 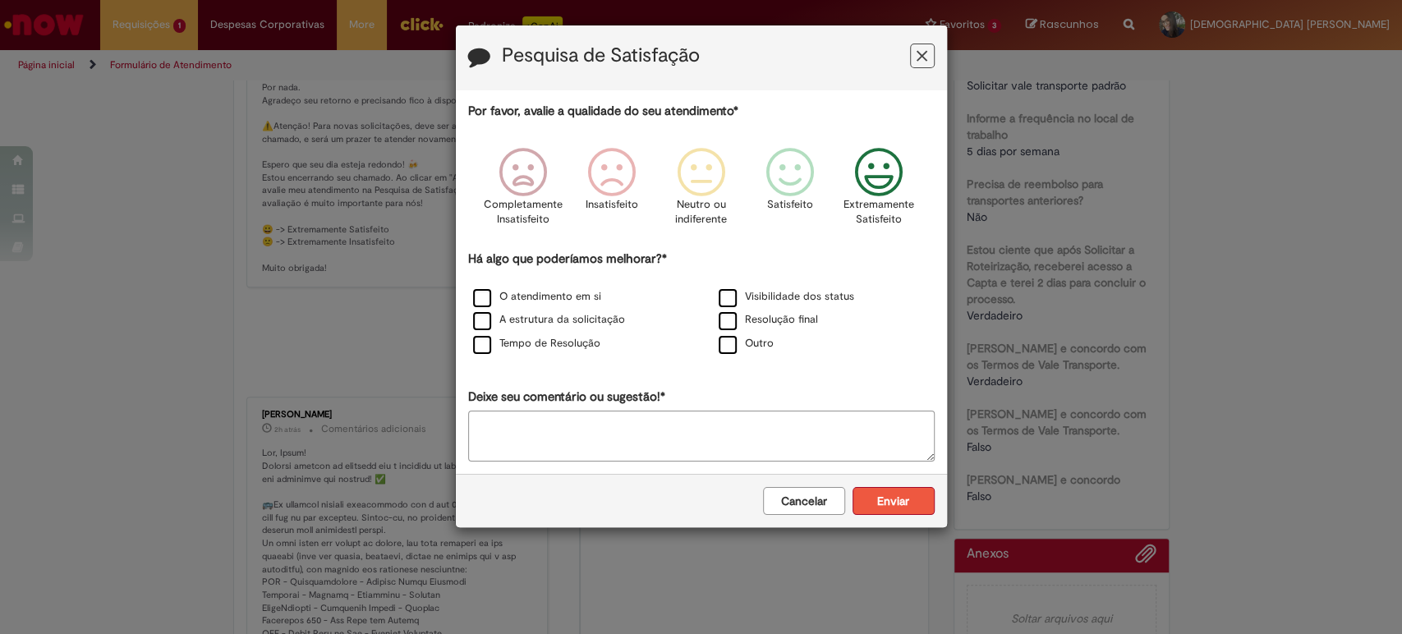 What do you see at coordinates (537, 296) in the screenshot?
I see `label: O atendimento em si` at bounding box center [537, 296].